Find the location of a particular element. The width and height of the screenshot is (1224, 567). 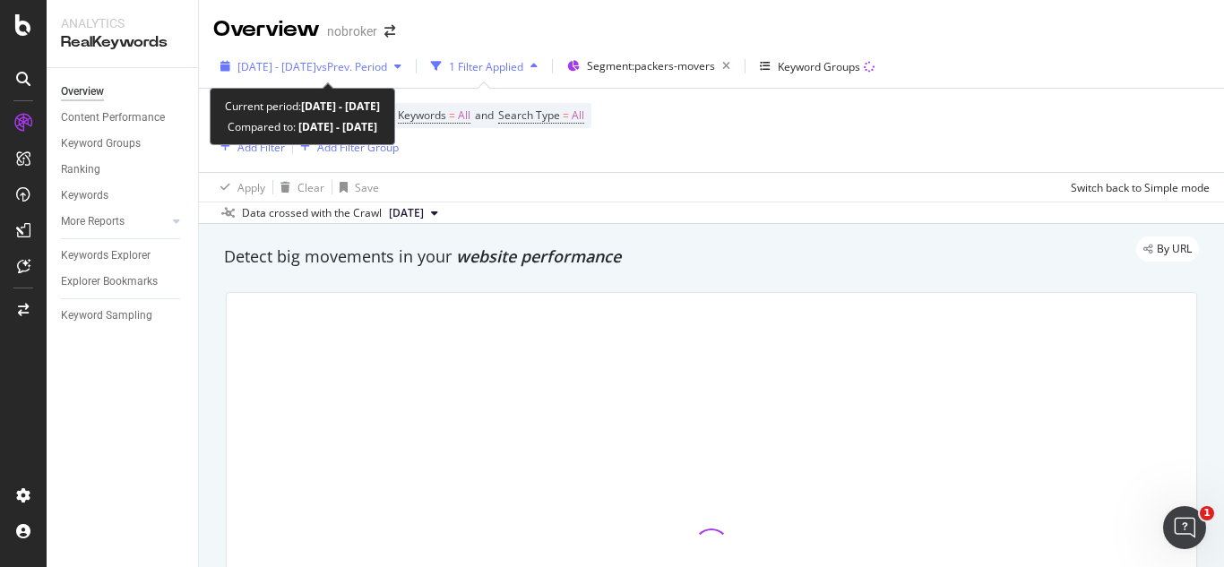

span: and is located at coordinates (484, 115).